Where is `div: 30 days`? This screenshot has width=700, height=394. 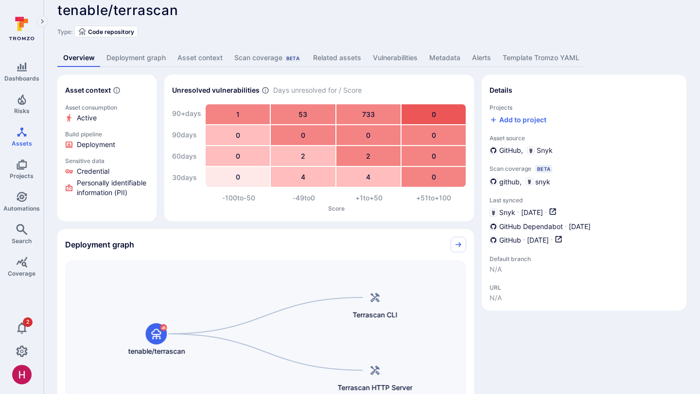
div: 30 days is located at coordinates (187, 178).